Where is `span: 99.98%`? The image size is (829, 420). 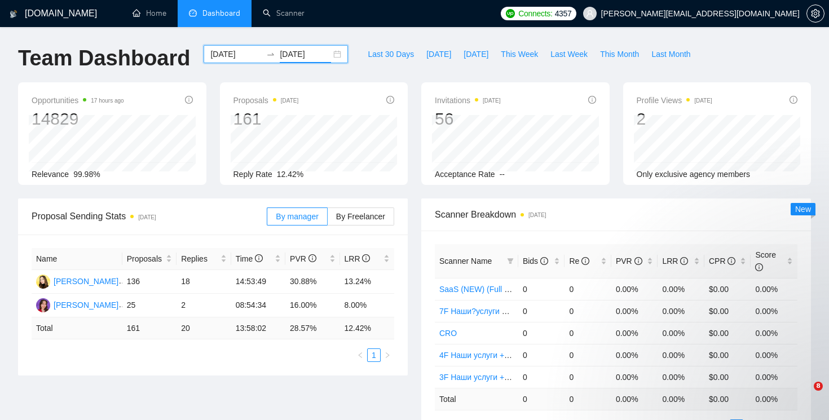 span: 99.98% is located at coordinates (86, 174).